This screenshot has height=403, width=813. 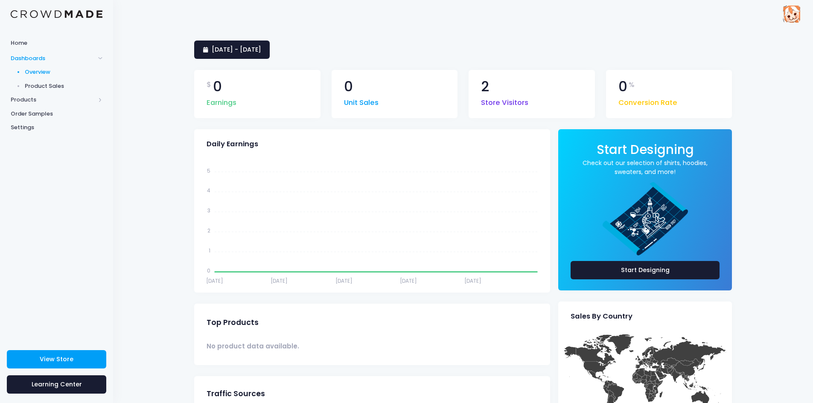 What do you see at coordinates (56, 359) in the screenshot?
I see `span: View Store` at bounding box center [56, 359].